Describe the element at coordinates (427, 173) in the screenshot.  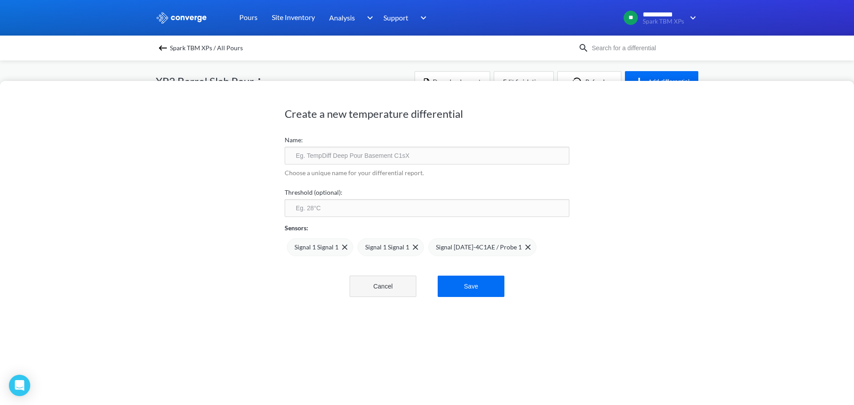
I see `p: Choose a unique name for your differential report.` at that location.